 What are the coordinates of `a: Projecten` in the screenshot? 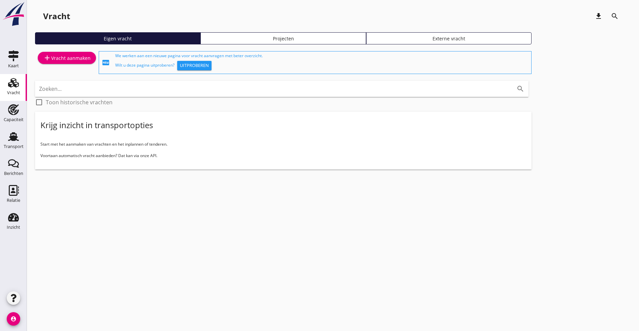 It's located at (283, 38).